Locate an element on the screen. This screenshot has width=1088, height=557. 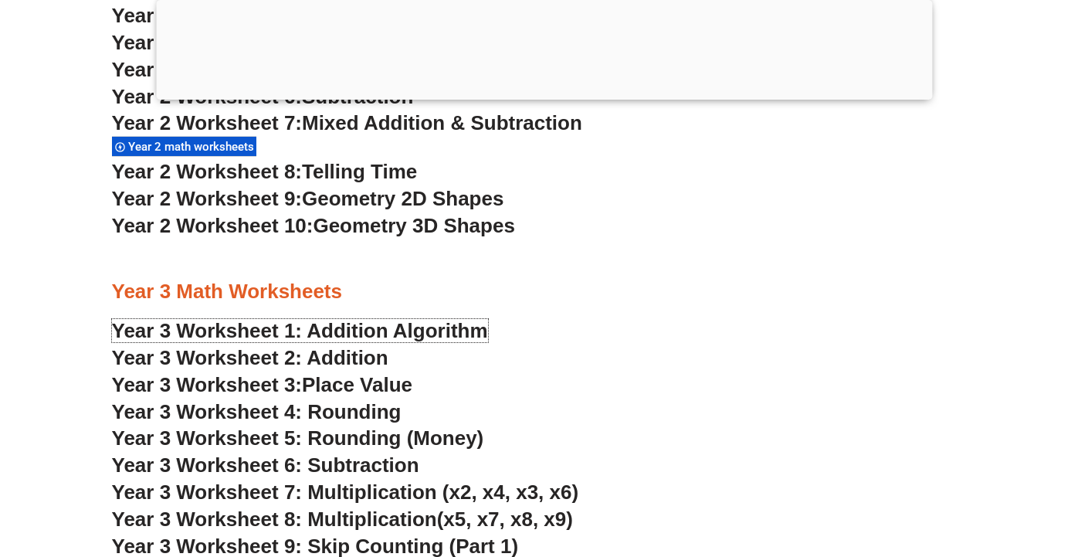
span: Year 2 Worksheet 3: is located at coordinates (207, 15).